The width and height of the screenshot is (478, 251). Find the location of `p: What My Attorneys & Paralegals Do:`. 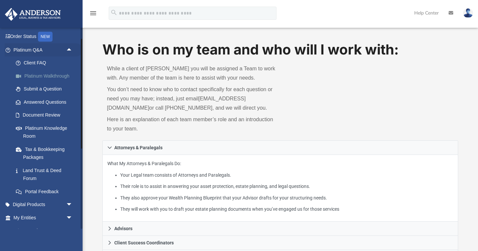

p: What My Attorneys & Paralegals Do: is located at coordinates (280, 186).